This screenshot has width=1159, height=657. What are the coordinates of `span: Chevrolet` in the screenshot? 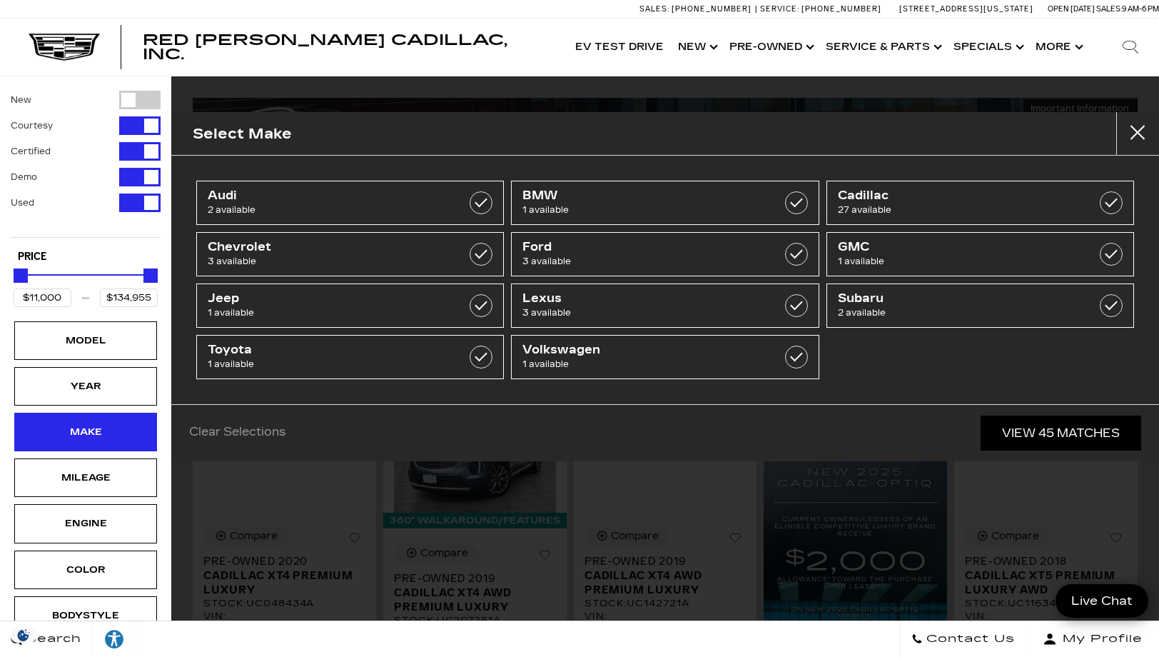 It's located at (328, 247).